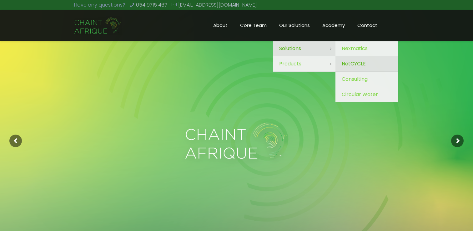 The width and height of the screenshot is (473, 231). I want to click on a: Consulting, so click(367, 79).